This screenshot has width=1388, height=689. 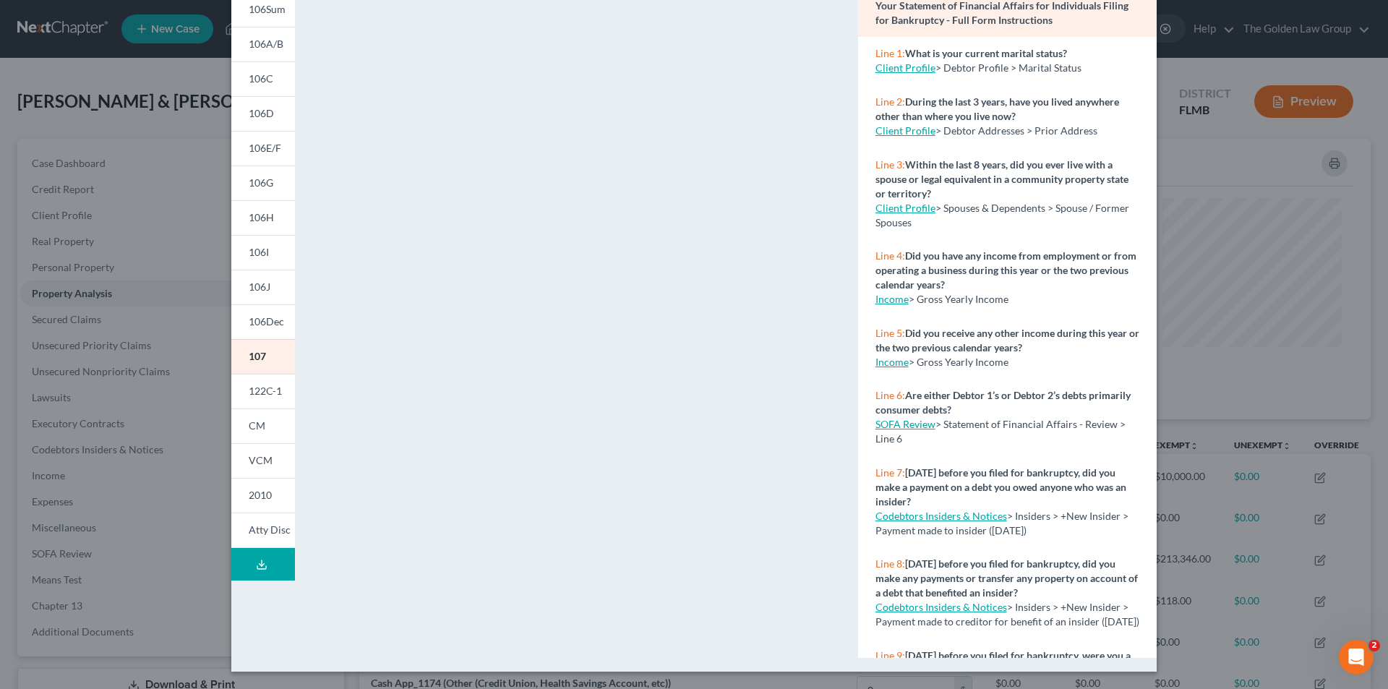 What do you see at coordinates (1002, 215) in the screenshot?
I see `span: > Spouses & Dependents > Spouse / Former Spouses` at bounding box center [1002, 215].